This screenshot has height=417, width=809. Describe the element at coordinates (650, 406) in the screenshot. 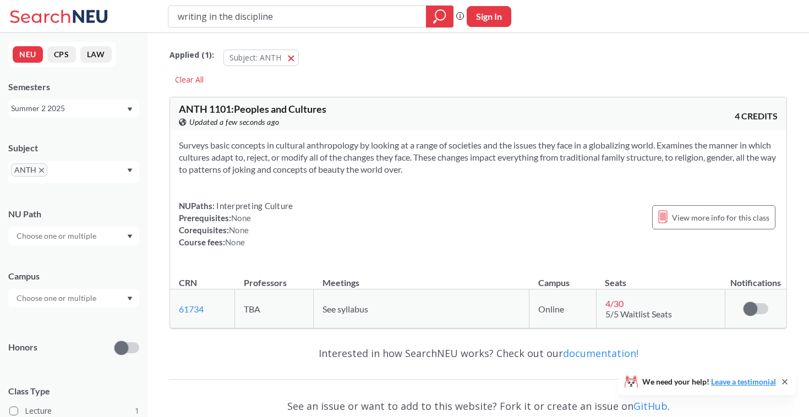

I see `a: GitHub` at that location.